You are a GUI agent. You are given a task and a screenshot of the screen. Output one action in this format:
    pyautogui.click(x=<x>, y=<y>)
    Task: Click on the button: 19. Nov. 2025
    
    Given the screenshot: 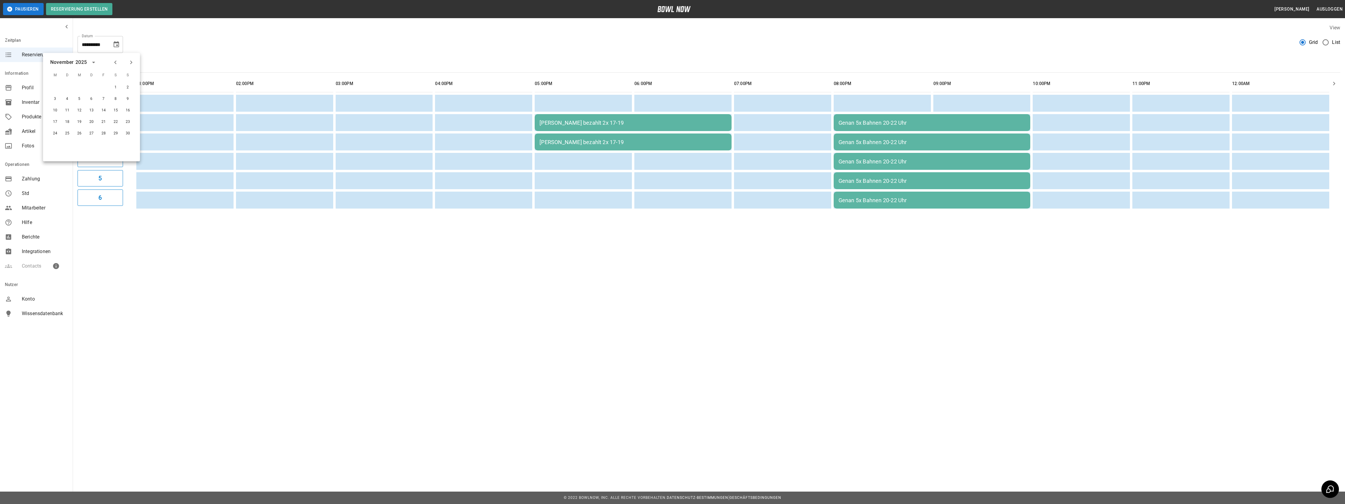 What is the action you would take?
    pyautogui.click(x=79, y=122)
    